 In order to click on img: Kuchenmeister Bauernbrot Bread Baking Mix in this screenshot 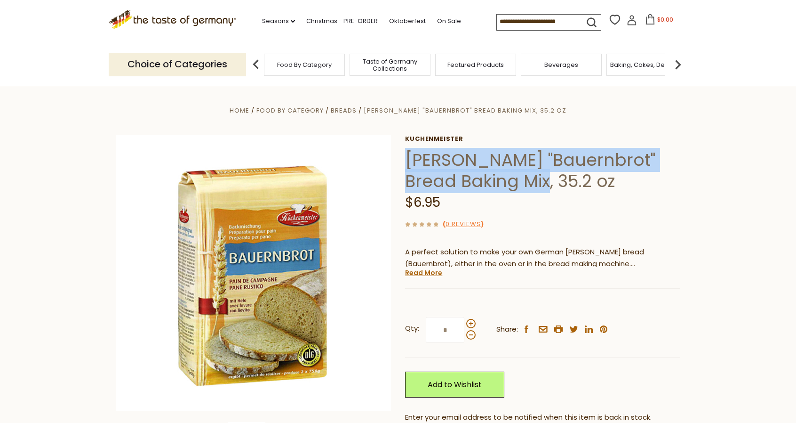, I will do `click(253, 273)`.